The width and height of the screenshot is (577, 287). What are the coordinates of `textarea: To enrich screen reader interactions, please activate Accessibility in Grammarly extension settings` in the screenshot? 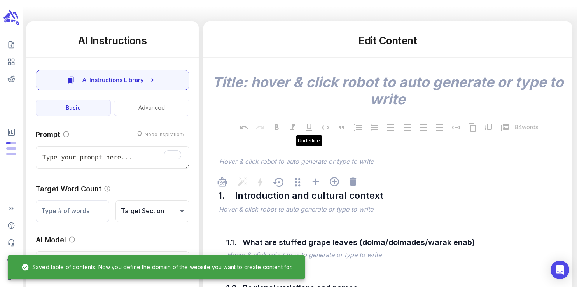 It's located at (112, 158).